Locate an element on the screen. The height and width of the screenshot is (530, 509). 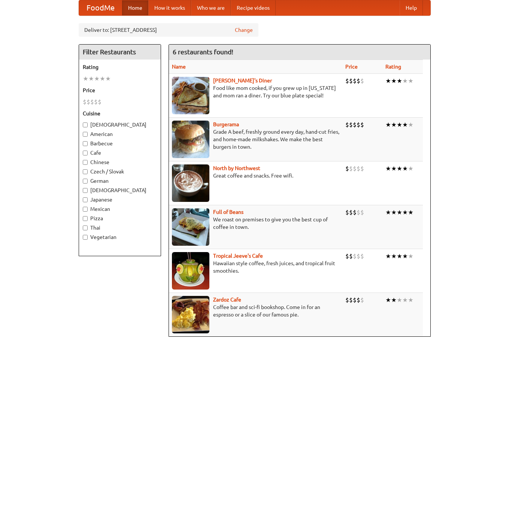
a: Price is located at coordinates (352, 67).